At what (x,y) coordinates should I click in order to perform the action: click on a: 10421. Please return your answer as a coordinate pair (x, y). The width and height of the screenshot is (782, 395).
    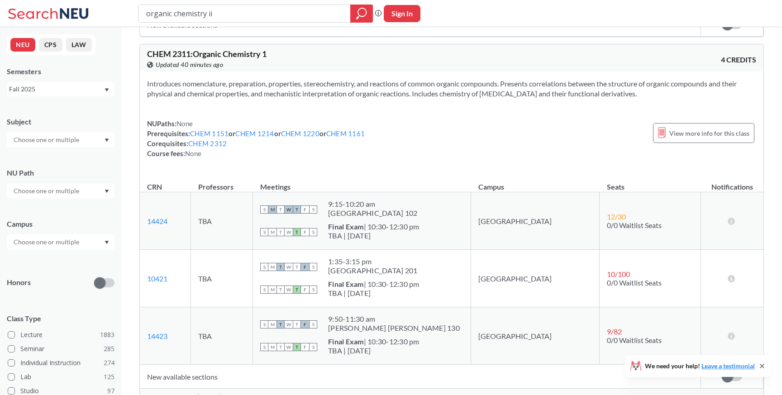
    Looking at the image, I should click on (157, 278).